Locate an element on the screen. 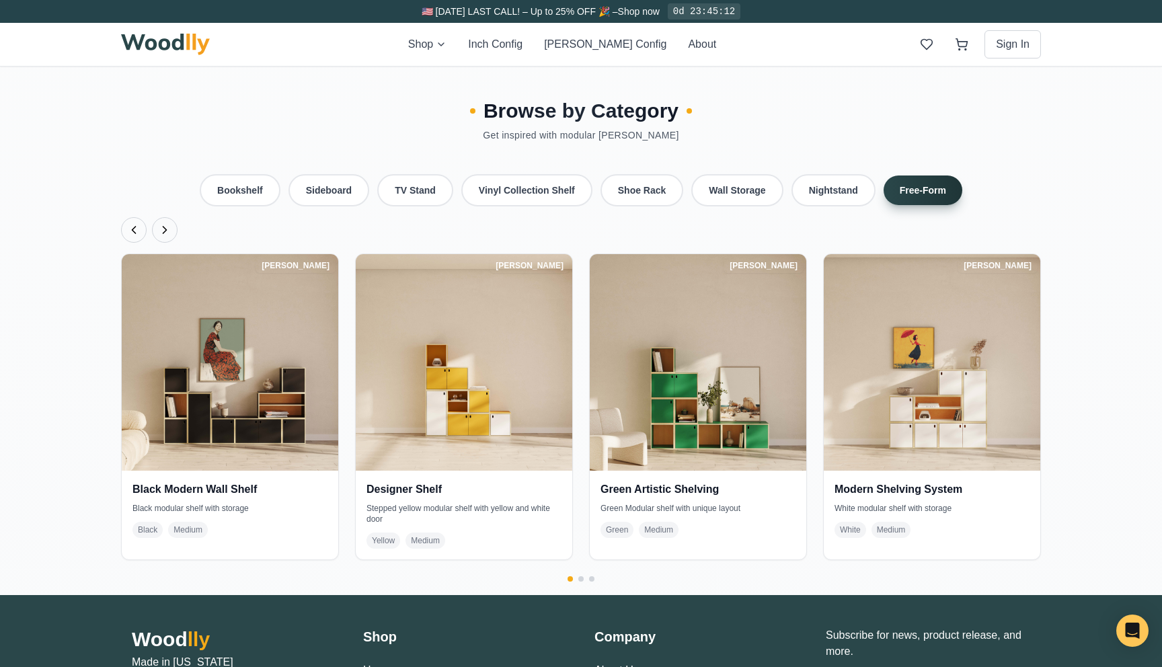  div: 0d 23:45:12 is located at coordinates (704, 11).